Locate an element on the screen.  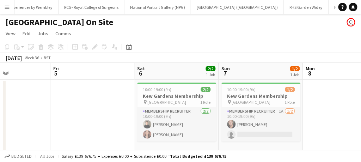
button: RHS Garden Wisley is located at coordinates (306, 7).